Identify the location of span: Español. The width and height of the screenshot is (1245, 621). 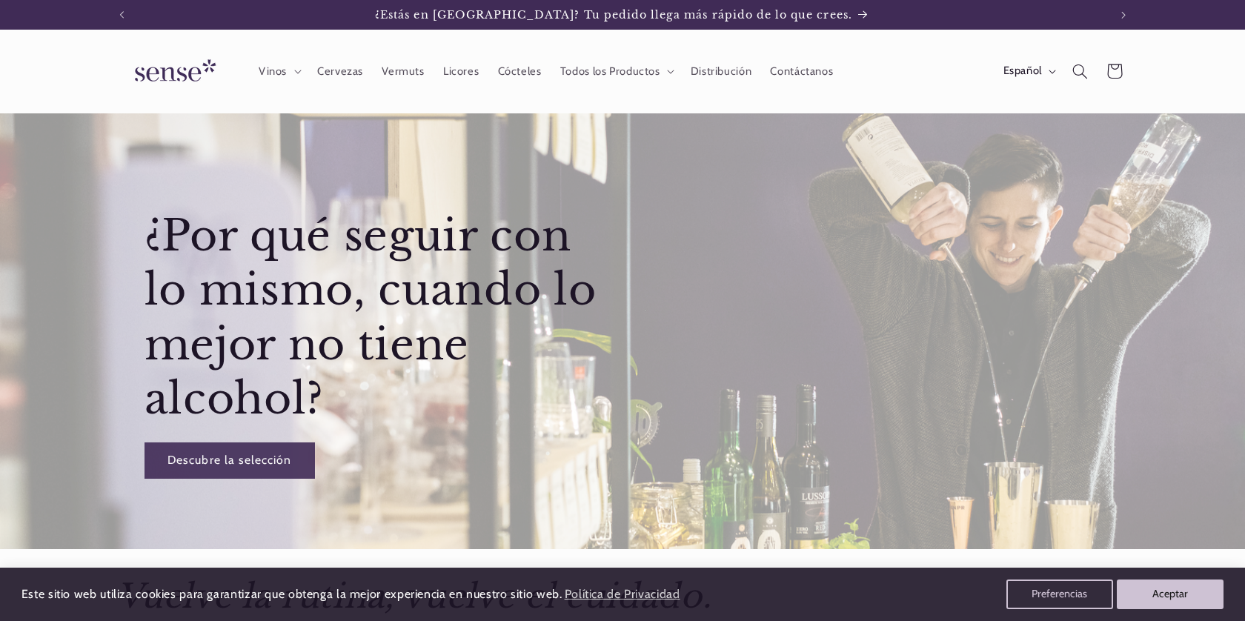
(1023, 71).